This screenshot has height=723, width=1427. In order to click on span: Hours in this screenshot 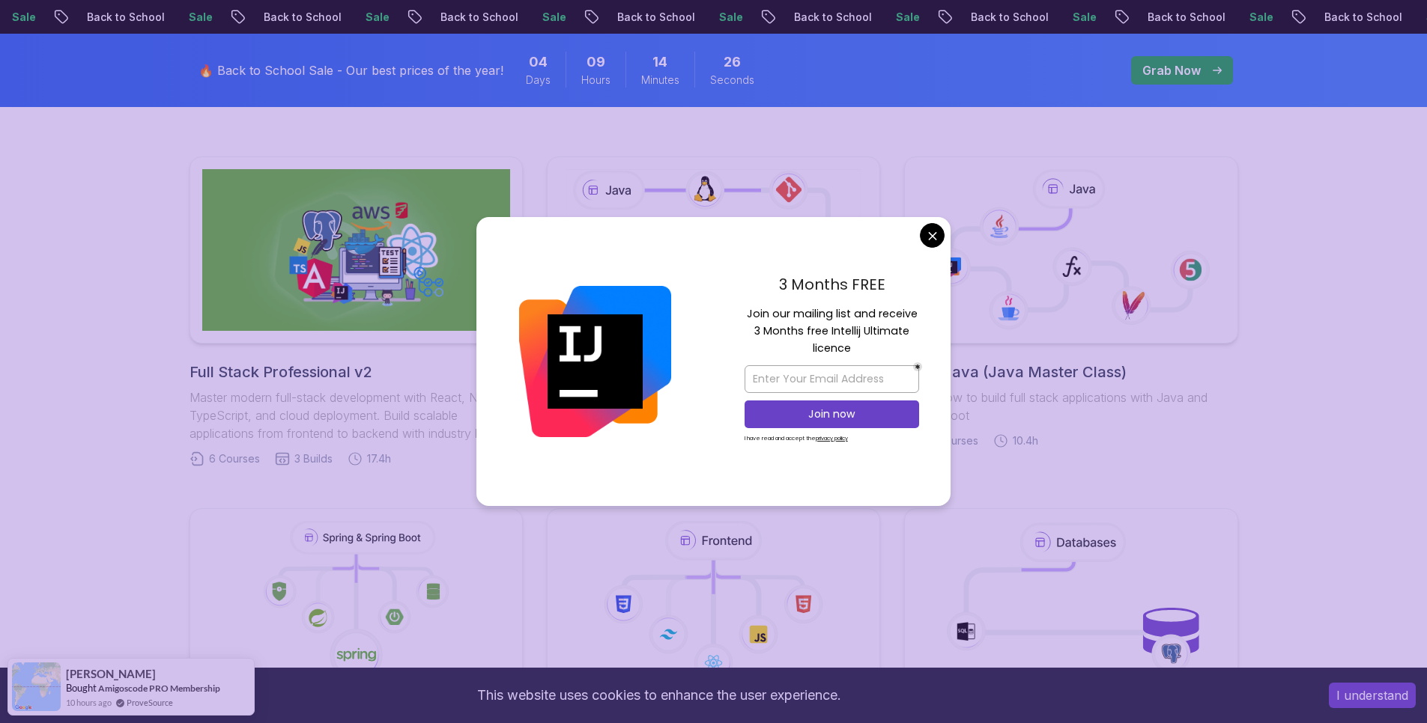, I will do `click(595, 80)`.